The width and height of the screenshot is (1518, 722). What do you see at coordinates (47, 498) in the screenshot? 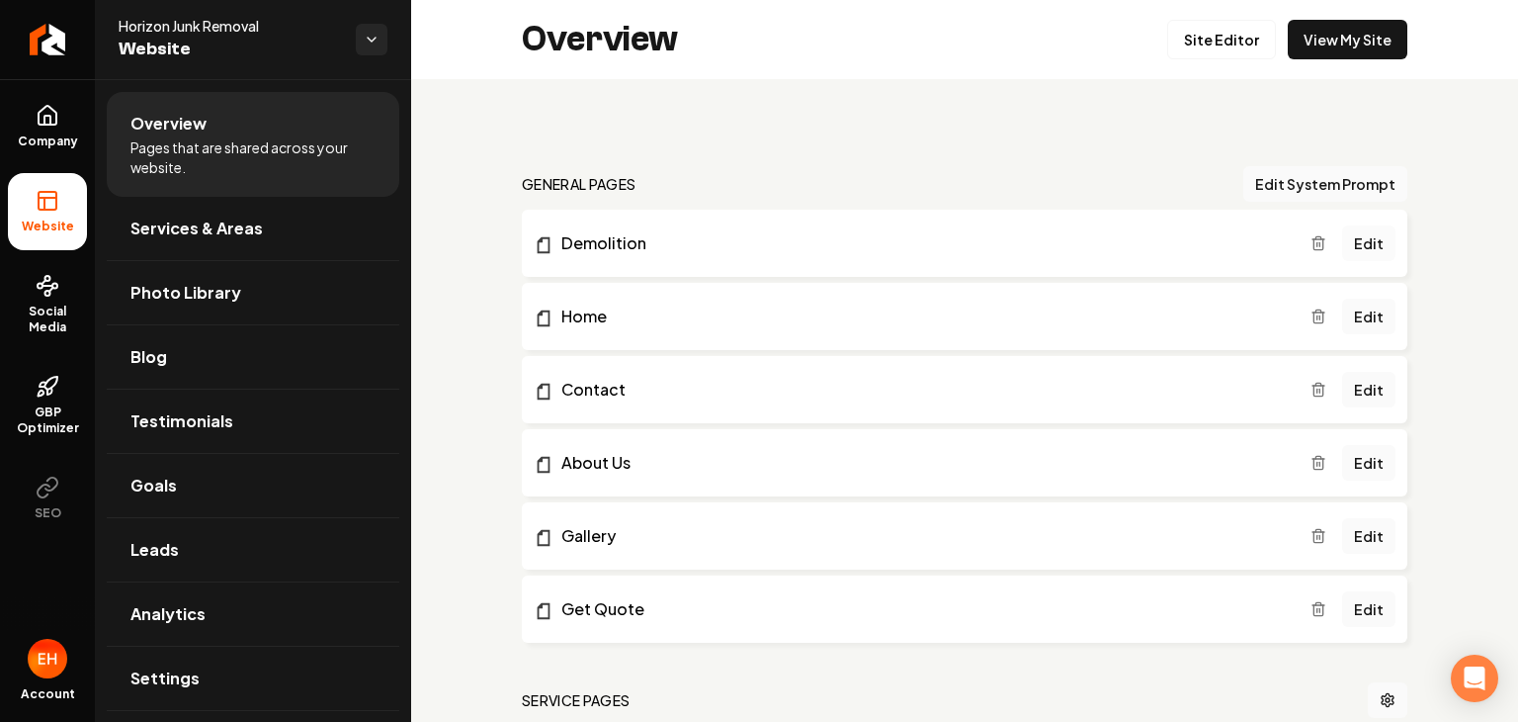
I see `button: SEO` at bounding box center [47, 498].